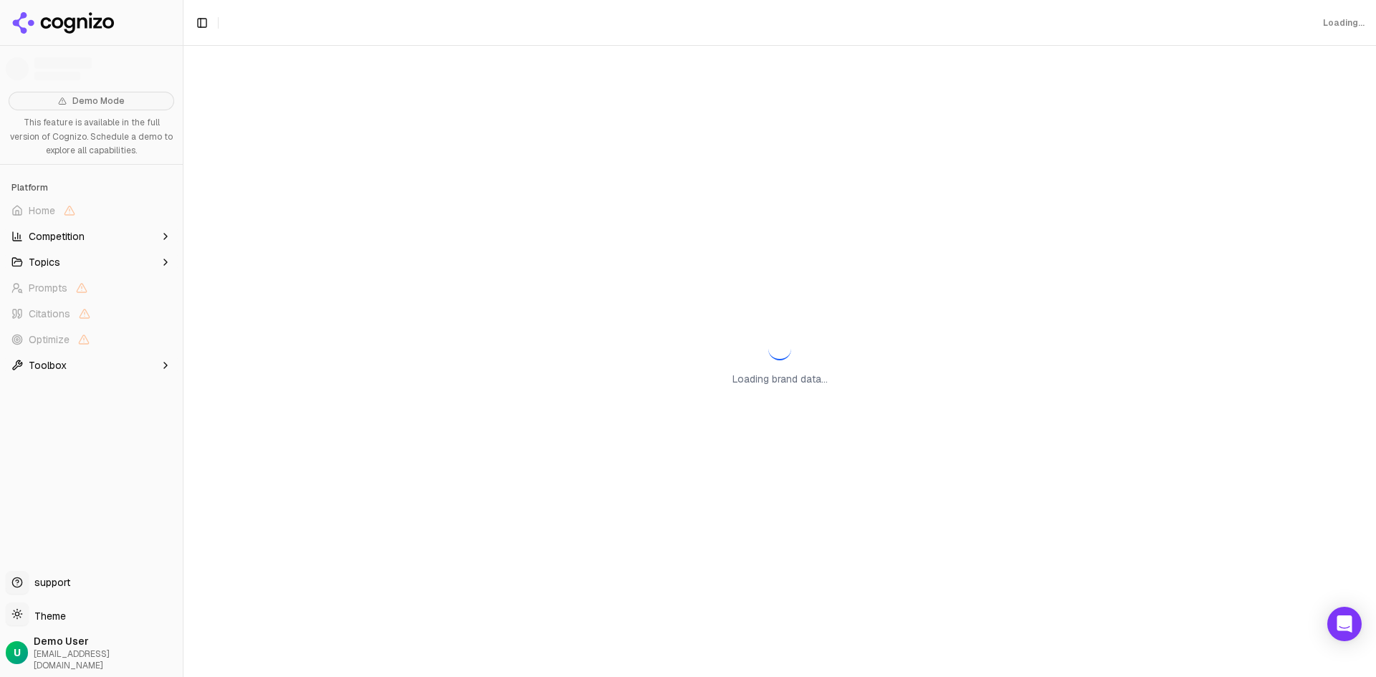 This screenshot has width=1376, height=677. What do you see at coordinates (91, 365) in the screenshot?
I see `button: Toolbox` at bounding box center [91, 365].